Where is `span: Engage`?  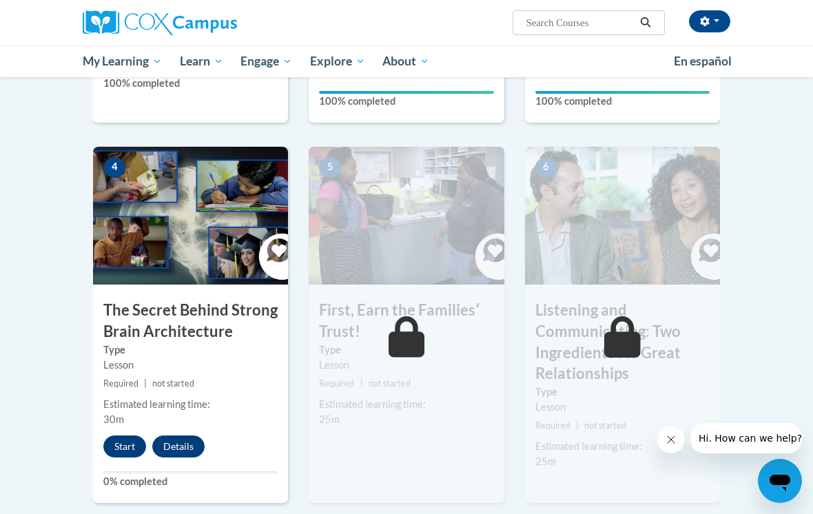 span: Engage is located at coordinates (266, 61).